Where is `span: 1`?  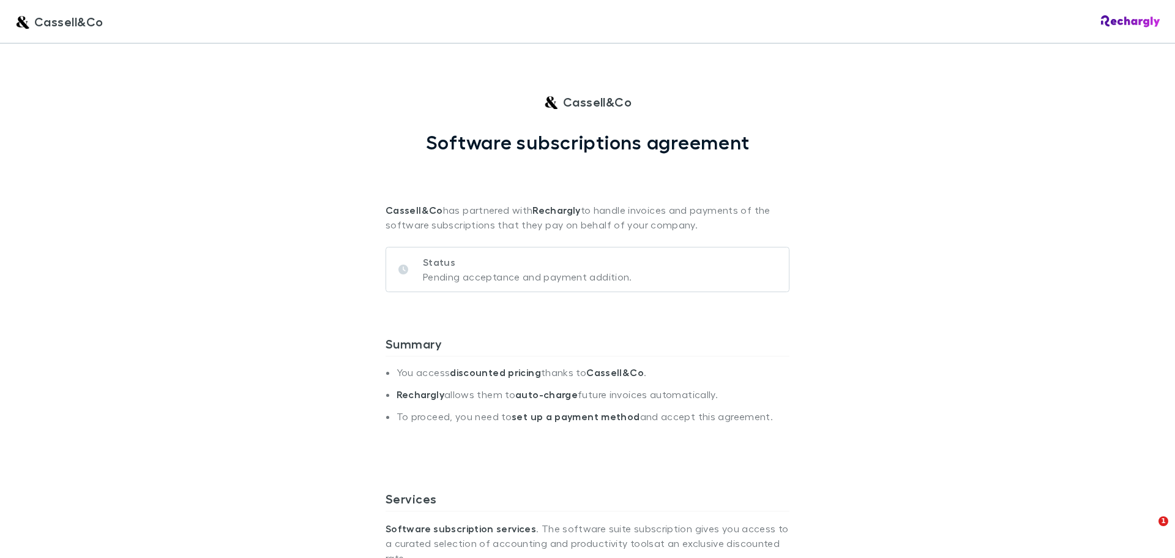 span: 1 is located at coordinates (1163, 521).